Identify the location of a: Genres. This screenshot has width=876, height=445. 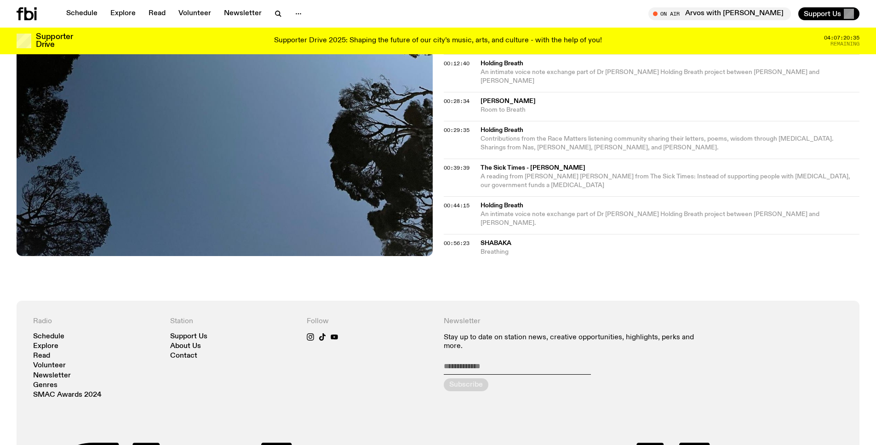
(45, 385).